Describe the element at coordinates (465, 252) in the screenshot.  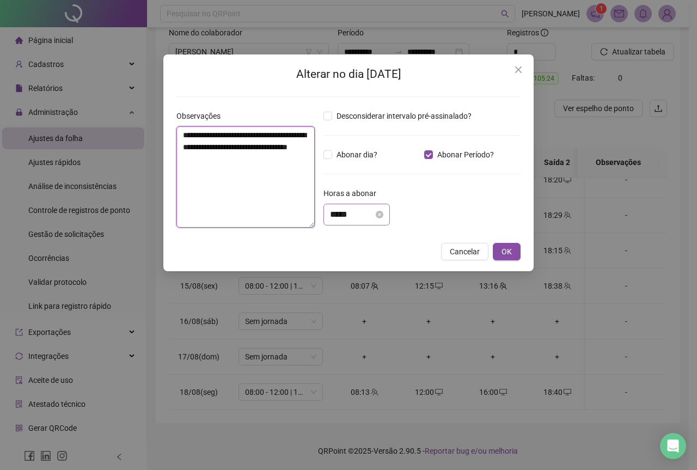
I see `span: Cancelar` at that location.